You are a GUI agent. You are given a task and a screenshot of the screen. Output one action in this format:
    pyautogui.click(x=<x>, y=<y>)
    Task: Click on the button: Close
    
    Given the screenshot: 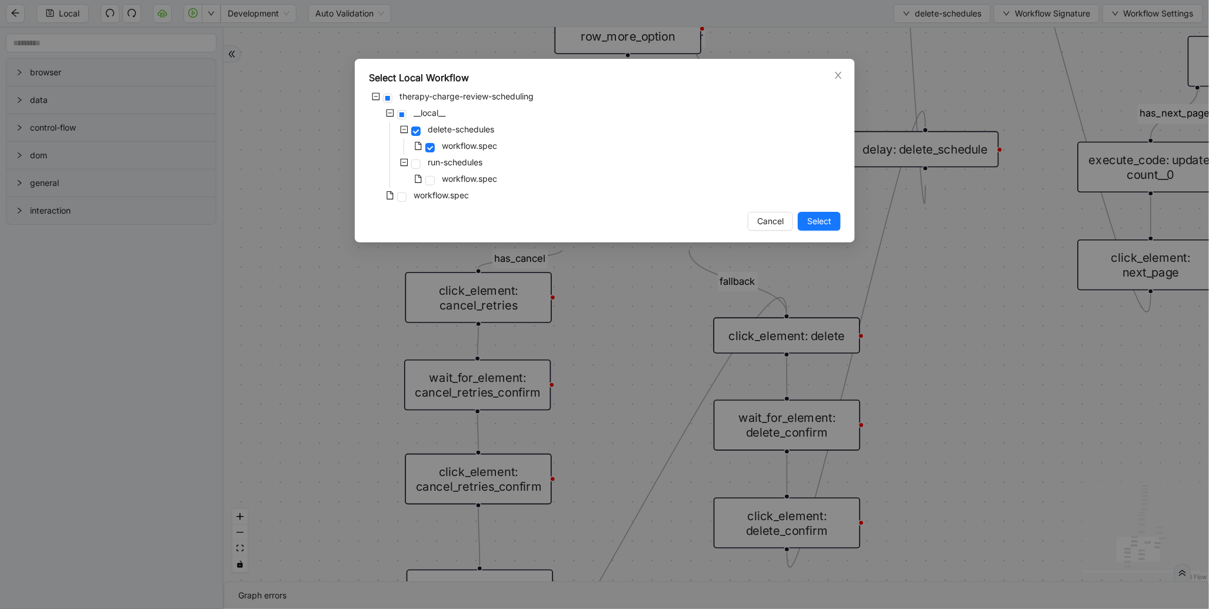 What is the action you would take?
    pyautogui.click(x=838, y=75)
    